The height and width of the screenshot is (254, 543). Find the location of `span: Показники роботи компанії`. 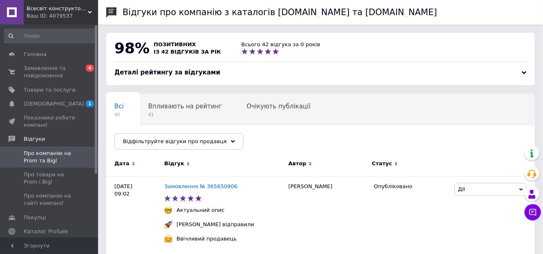

span: Показники роботи компанії is located at coordinates (49, 121).